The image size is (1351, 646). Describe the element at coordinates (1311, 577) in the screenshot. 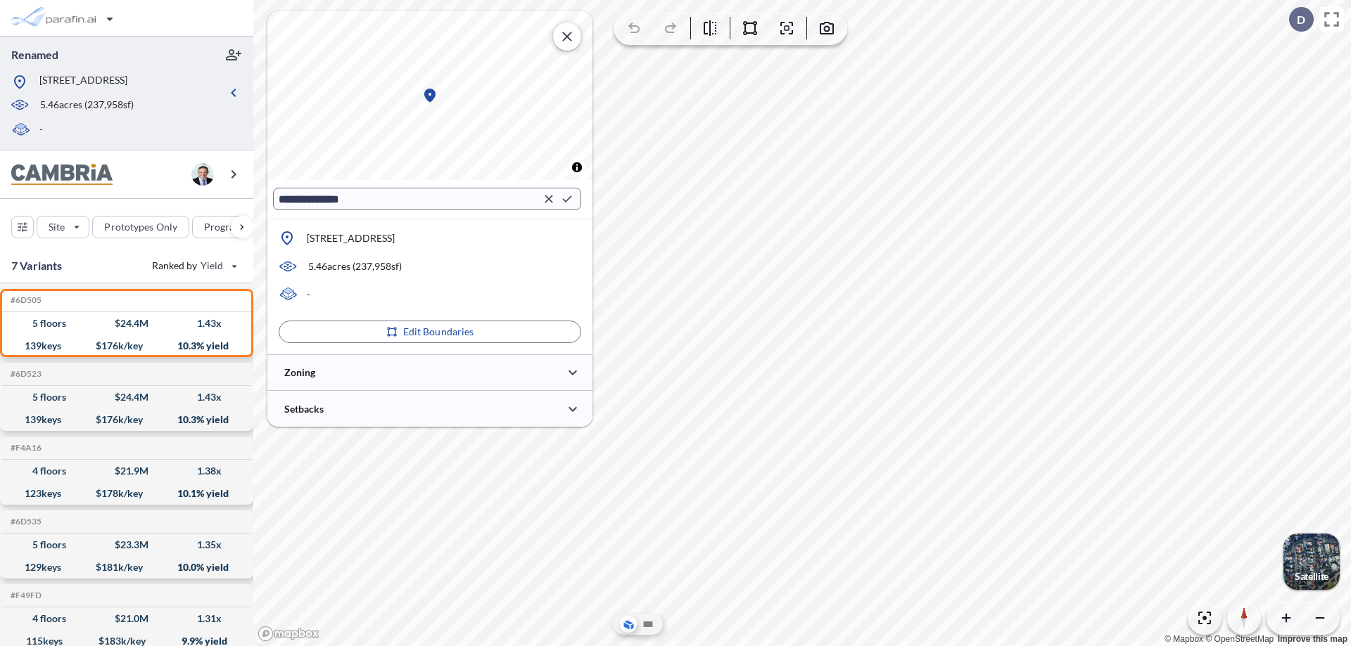

I see `p: Satellite` at that location.